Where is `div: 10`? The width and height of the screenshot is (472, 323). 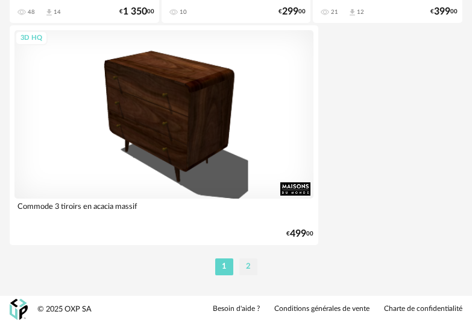
div: 10 is located at coordinates (183, 12).